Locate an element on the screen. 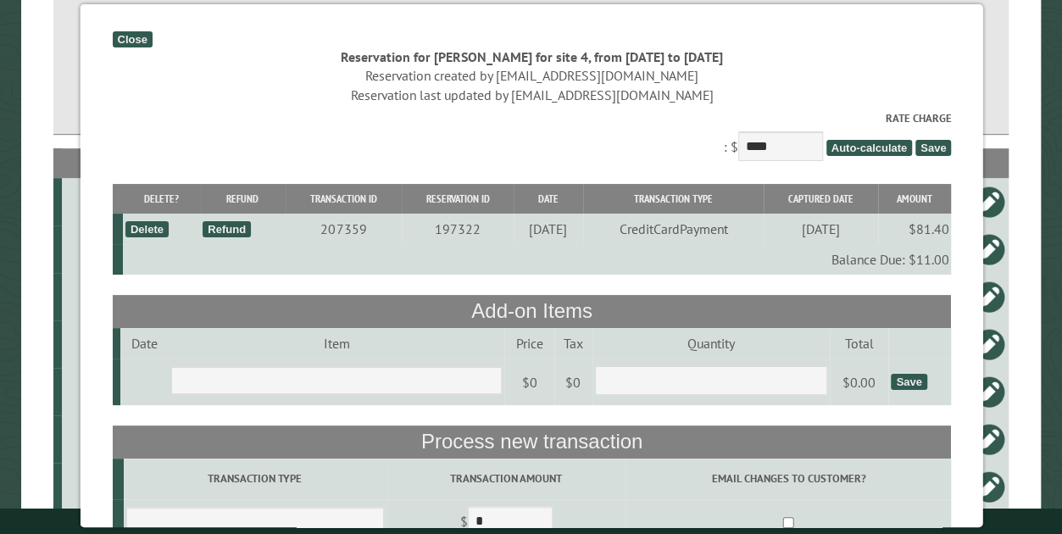  div: Delete is located at coordinates (146, 229).